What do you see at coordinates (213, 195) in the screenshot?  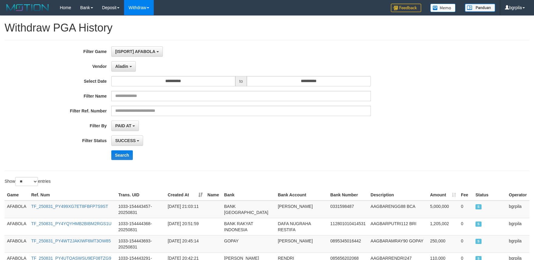 I see `th: Name` at bounding box center [213, 195].